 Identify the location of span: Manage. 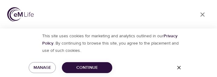
(42, 67).